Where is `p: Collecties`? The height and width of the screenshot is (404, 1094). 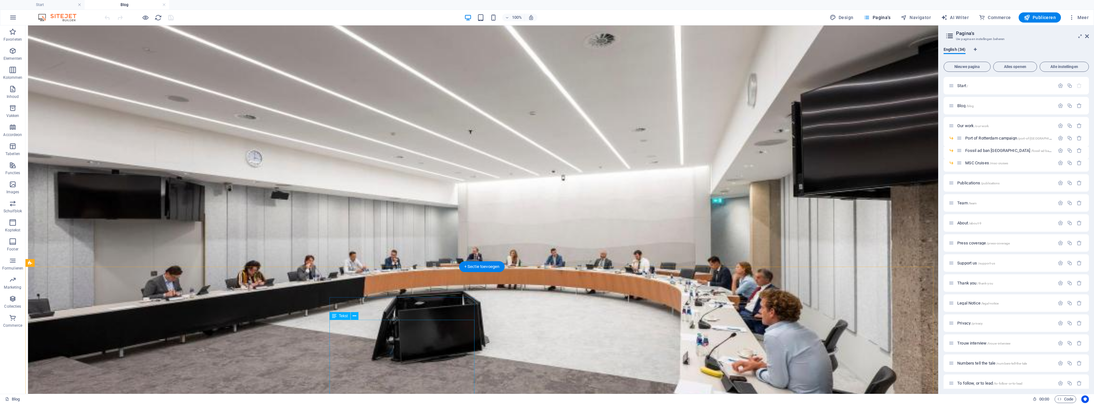
p: Collecties is located at coordinates (12, 307).